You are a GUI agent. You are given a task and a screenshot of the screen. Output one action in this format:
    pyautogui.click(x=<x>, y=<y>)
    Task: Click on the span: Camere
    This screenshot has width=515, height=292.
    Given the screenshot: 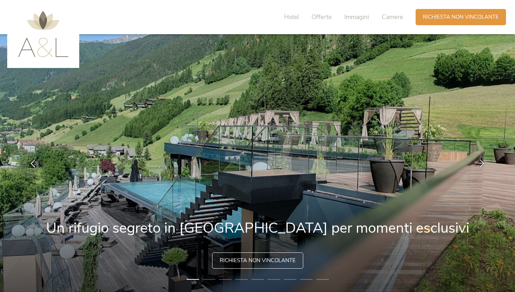 What is the action you would take?
    pyautogui.click(x=392, y=17)
    